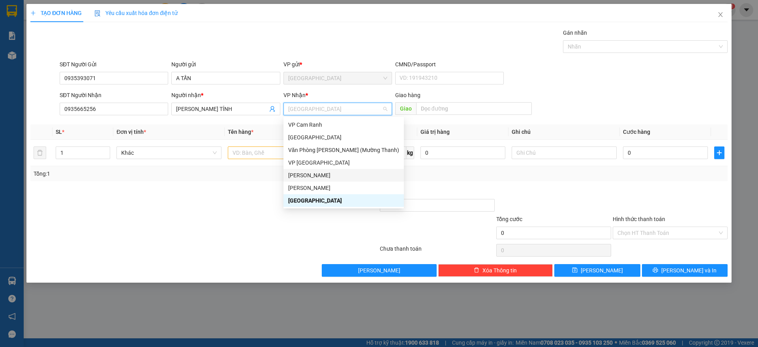 The width and height of the screenshot is (758, 347). What do you see at coordinates (564, 153) in the screenshot?
I see `input: Ghi Chú` at bounding box center [564, 153].